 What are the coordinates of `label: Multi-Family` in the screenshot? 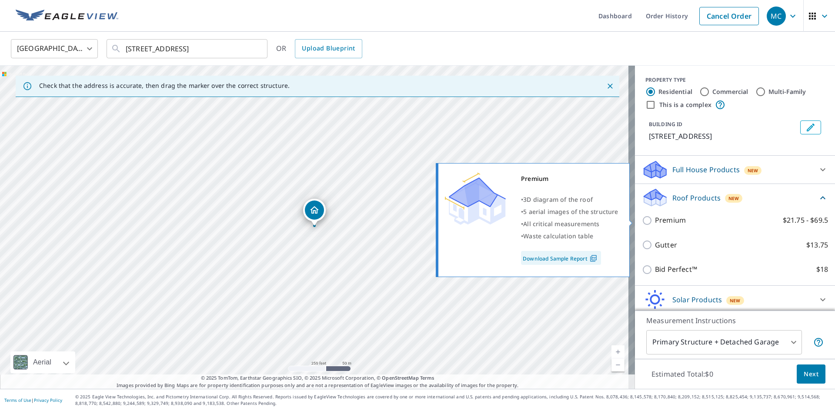 It's located at (787, 92).